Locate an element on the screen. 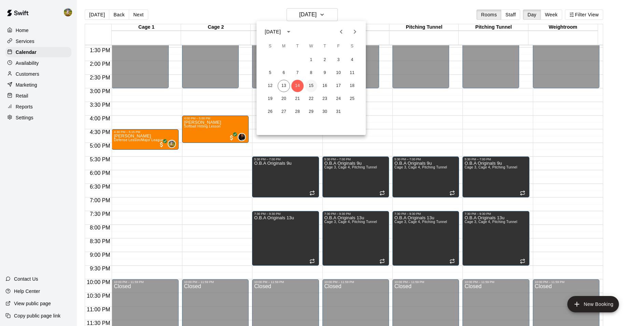 This screenshot has height=326, width=637. span: Saturday is located at coordinates (352, 46).